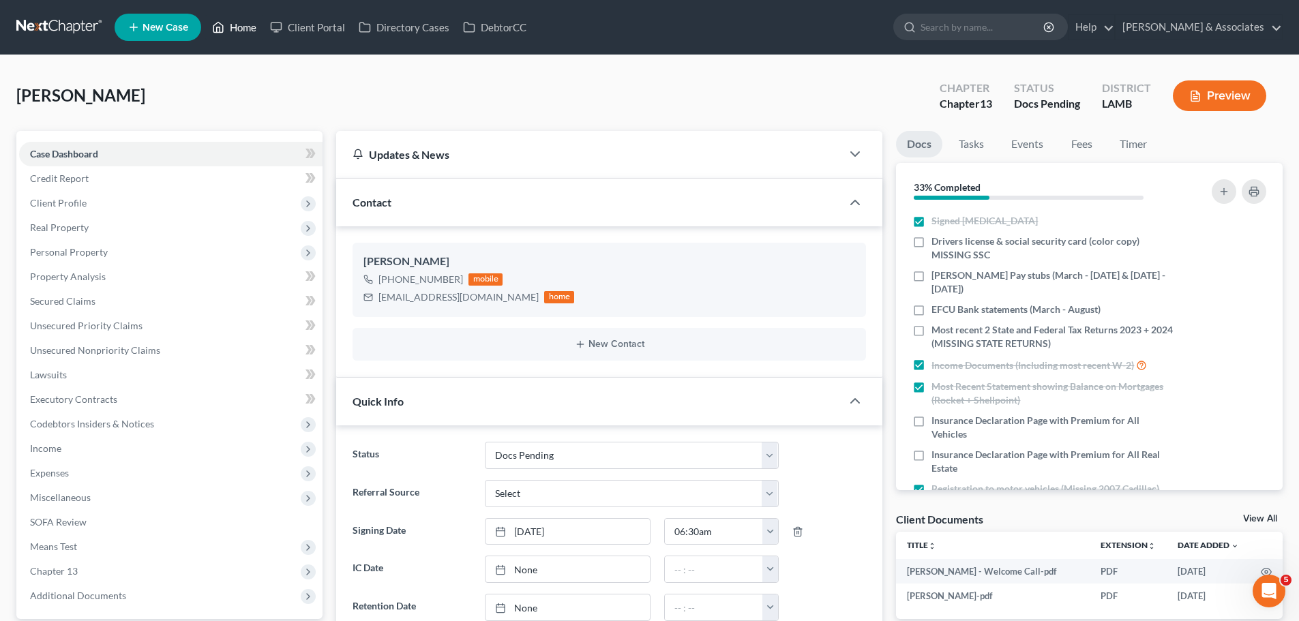  I want to click on span: Personal Property, so click(69, 252).